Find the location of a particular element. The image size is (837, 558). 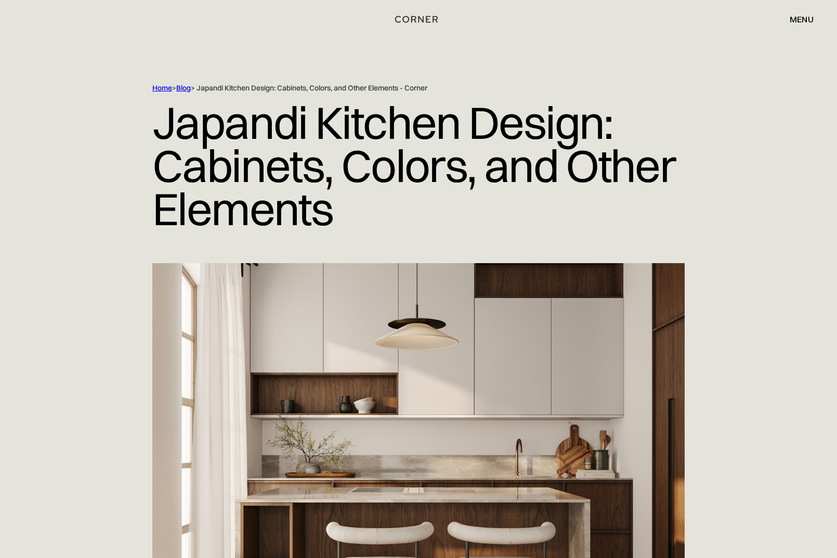

a: Home is located at coordinates (162, 88).